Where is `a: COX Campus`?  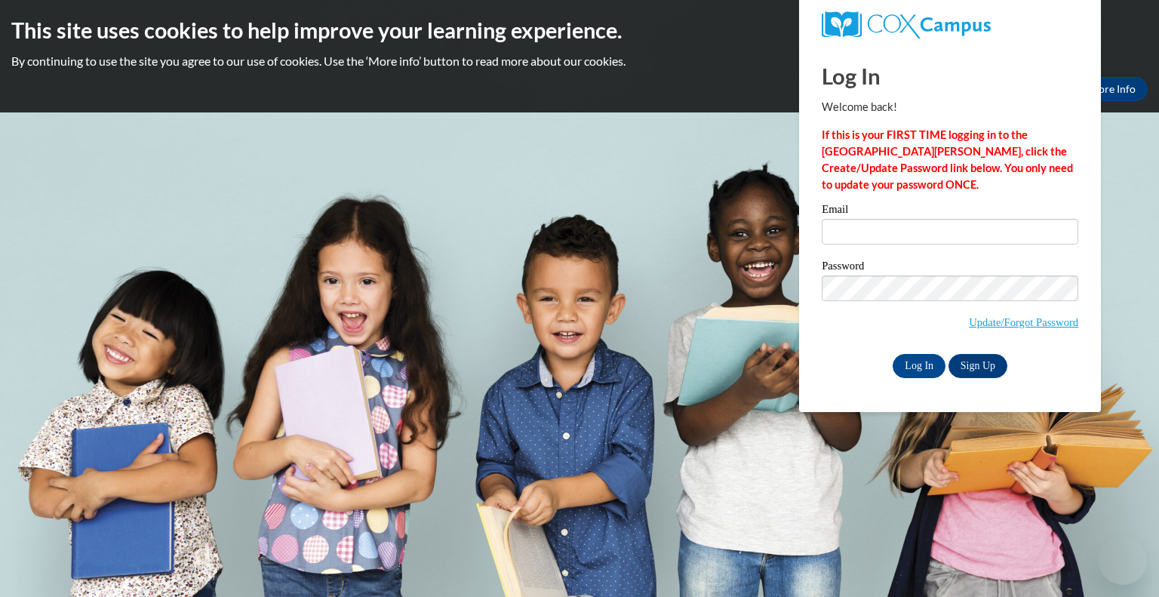 a: COX Campus is located at coordinates (950, 25).